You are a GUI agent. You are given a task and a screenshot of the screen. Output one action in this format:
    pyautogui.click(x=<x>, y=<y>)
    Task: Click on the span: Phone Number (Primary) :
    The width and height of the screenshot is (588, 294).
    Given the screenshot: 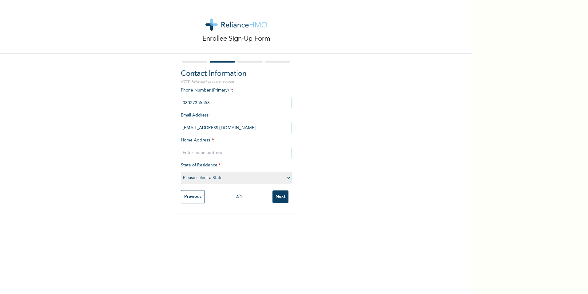 What is the action you would take?
    pyautogui.click(x=236, y=96)
    